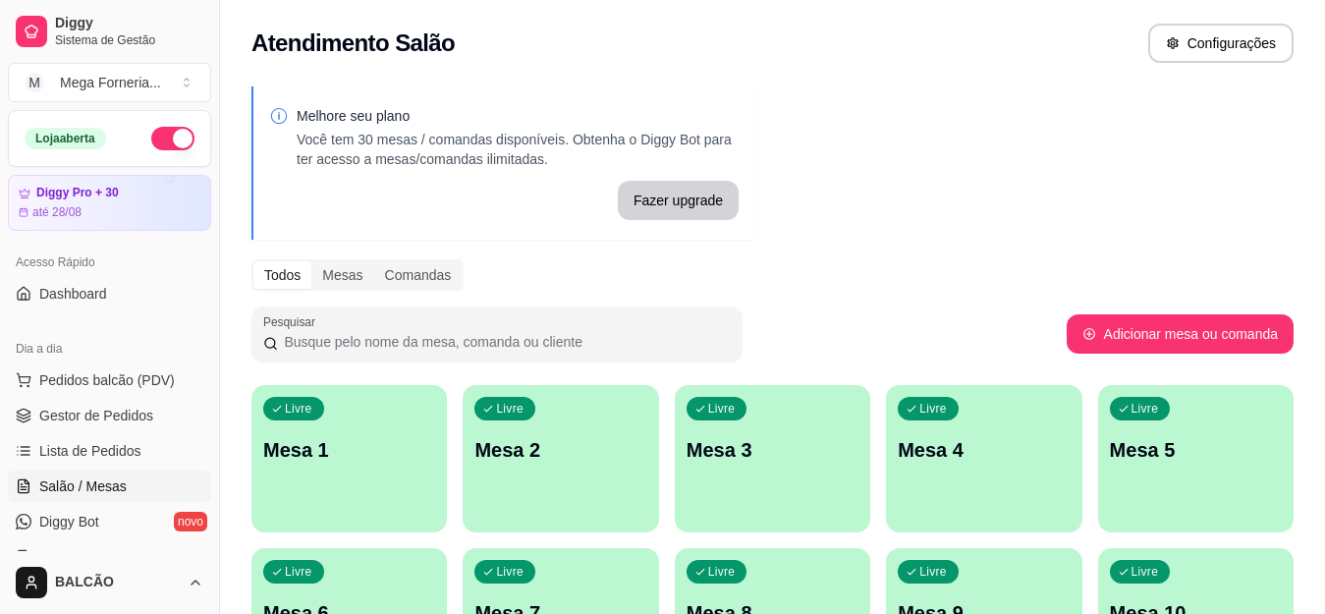  Describe the element at coordinates (1221, 43) in the screenshot. I see `button: Configurações` at that location.